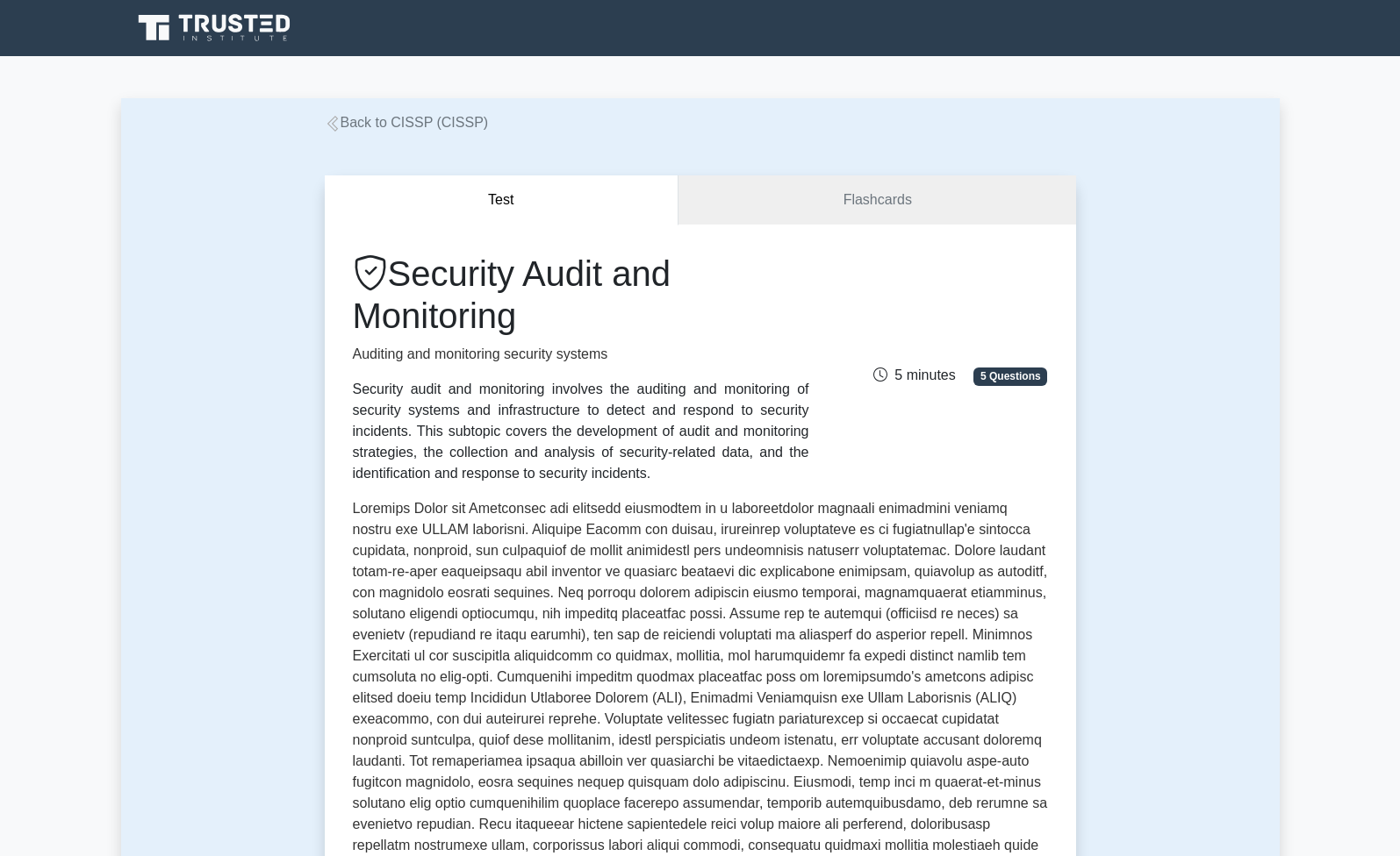  Describe the element at coordinates (914, 375) in the screenshot. I see `span: 5 minutes` at that location.